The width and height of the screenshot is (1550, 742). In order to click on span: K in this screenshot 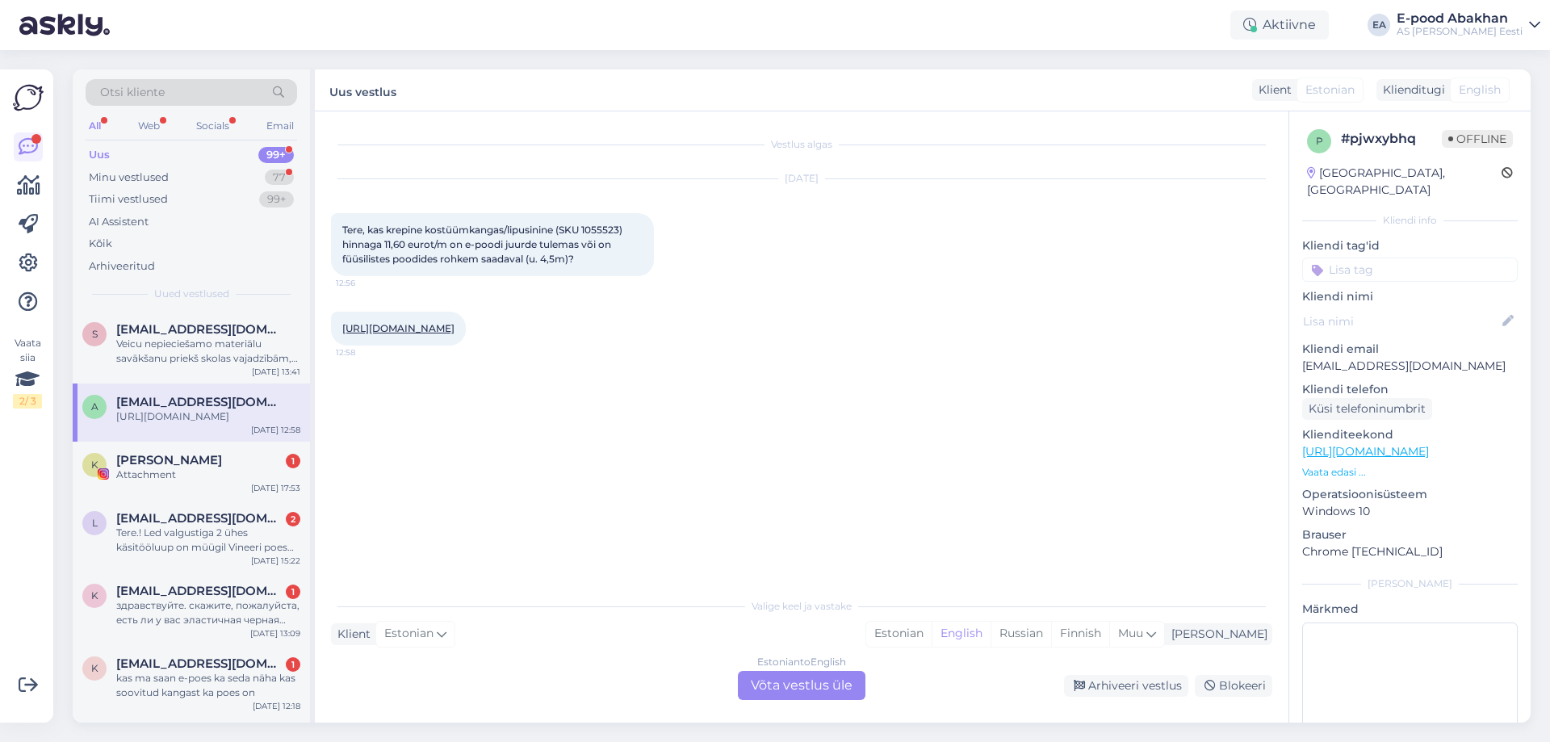, I will do `click(94, 464)`.